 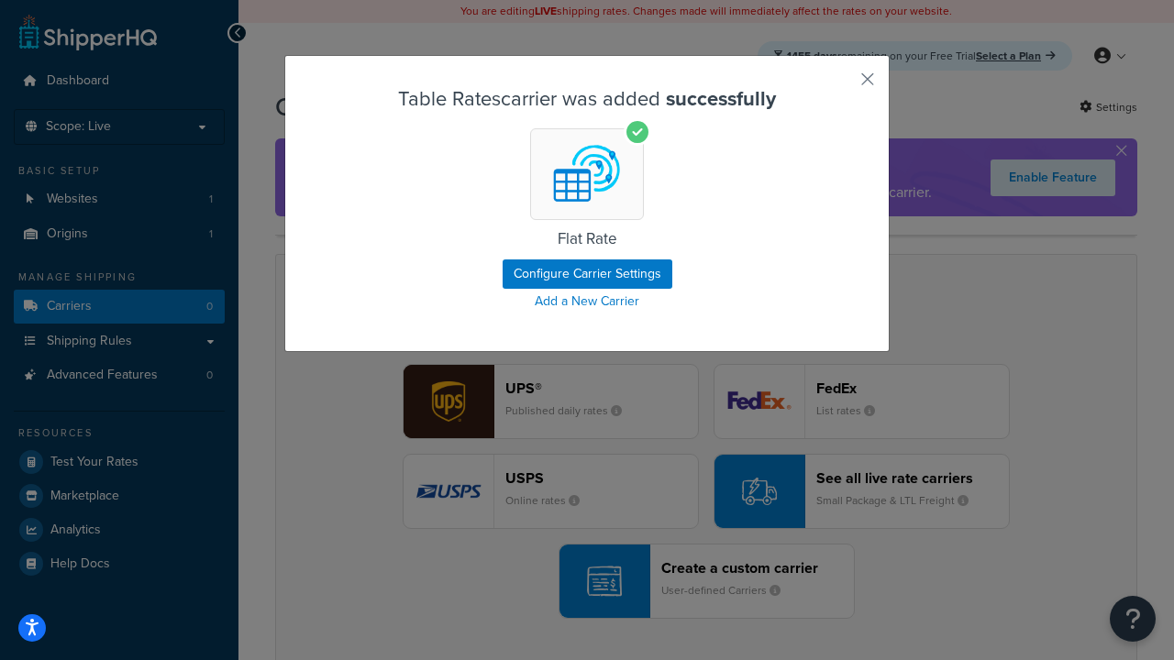 I want to click on a: Add a New Carrier, so click(x=587, y=302).